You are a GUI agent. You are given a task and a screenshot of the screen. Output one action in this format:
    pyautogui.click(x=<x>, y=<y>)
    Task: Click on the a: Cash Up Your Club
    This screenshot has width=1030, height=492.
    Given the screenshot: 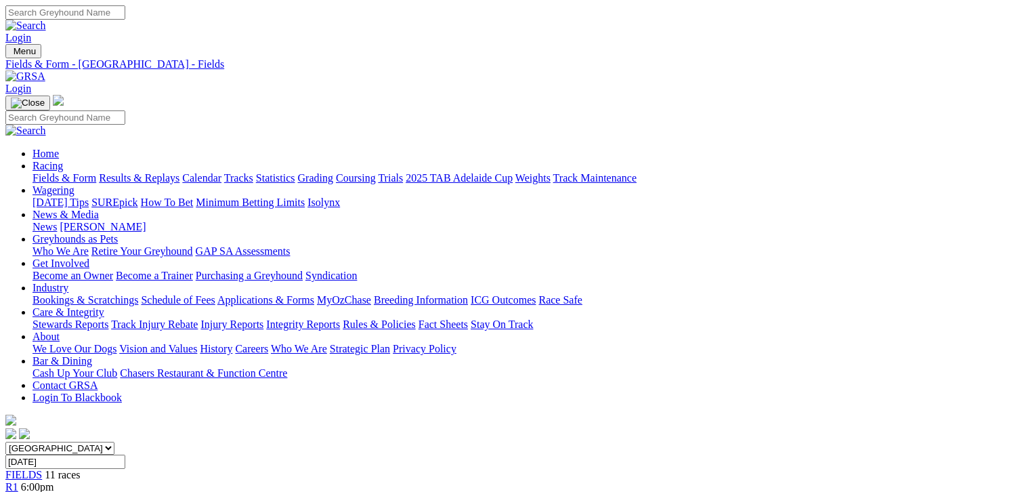 What is the action you would take?
    pyautogui.click(x=74, y=372)
    